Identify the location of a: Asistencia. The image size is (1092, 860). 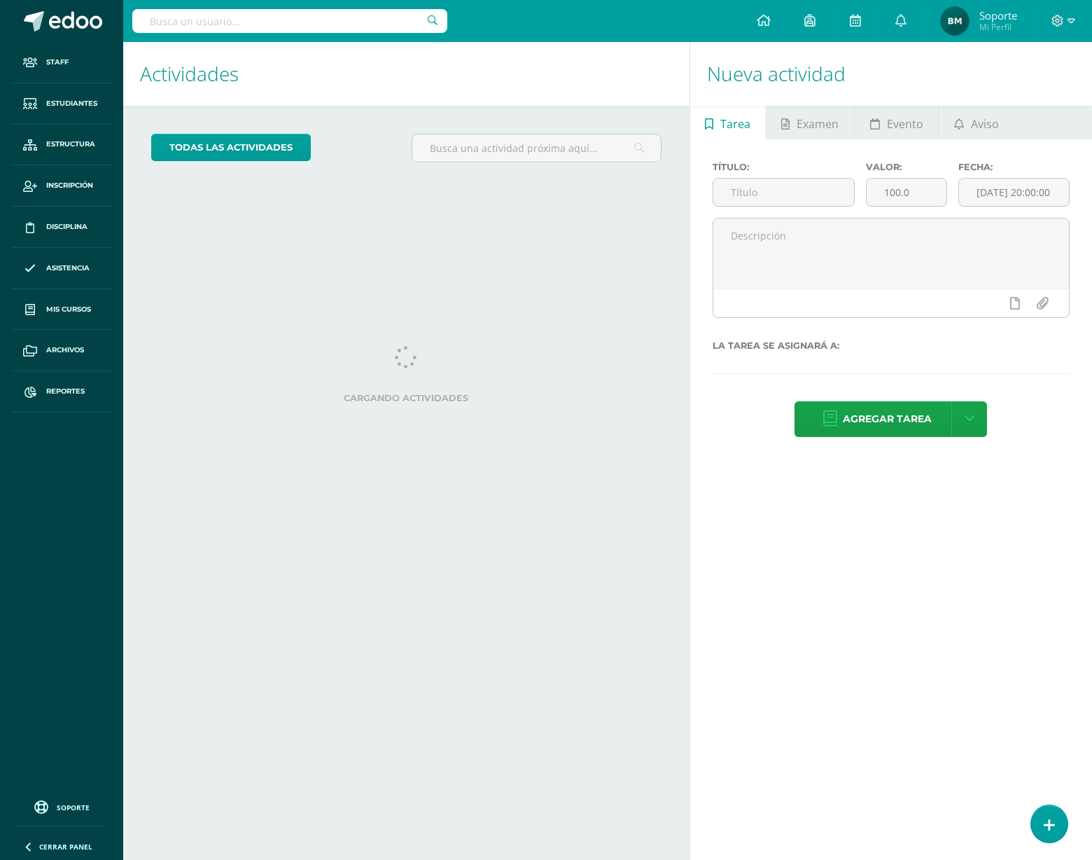
(62, 268).